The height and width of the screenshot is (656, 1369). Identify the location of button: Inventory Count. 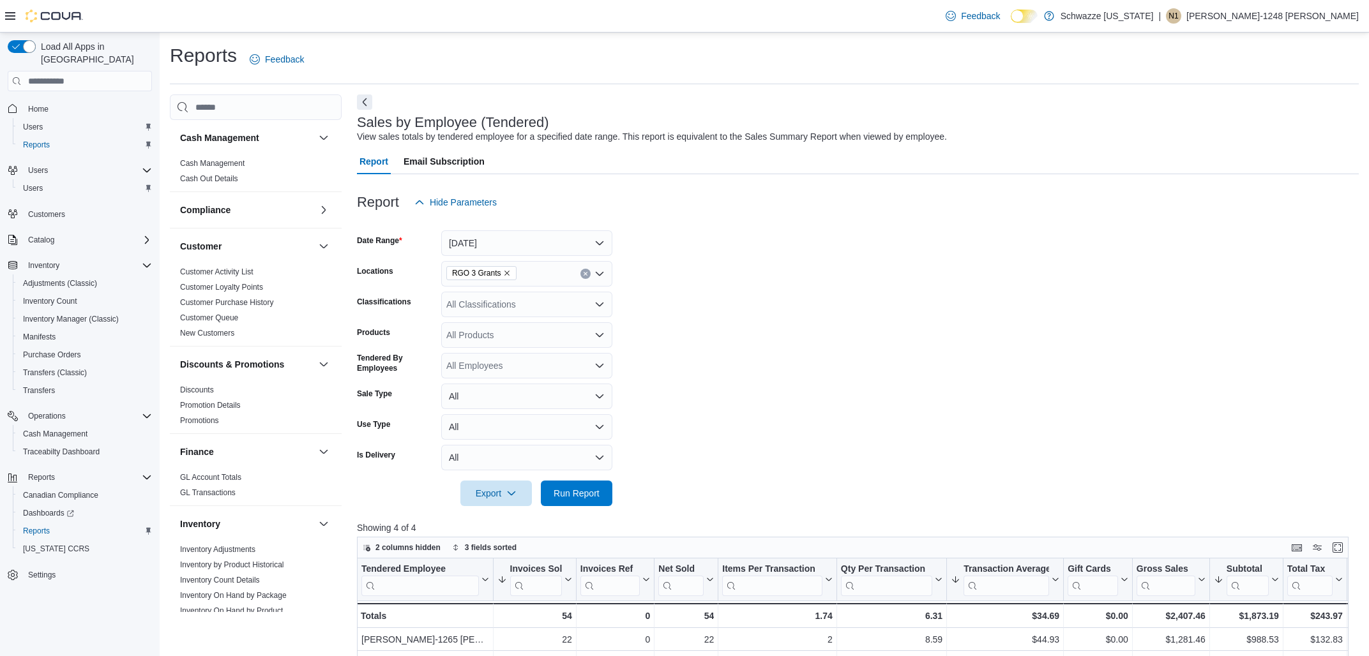
(85, 301).